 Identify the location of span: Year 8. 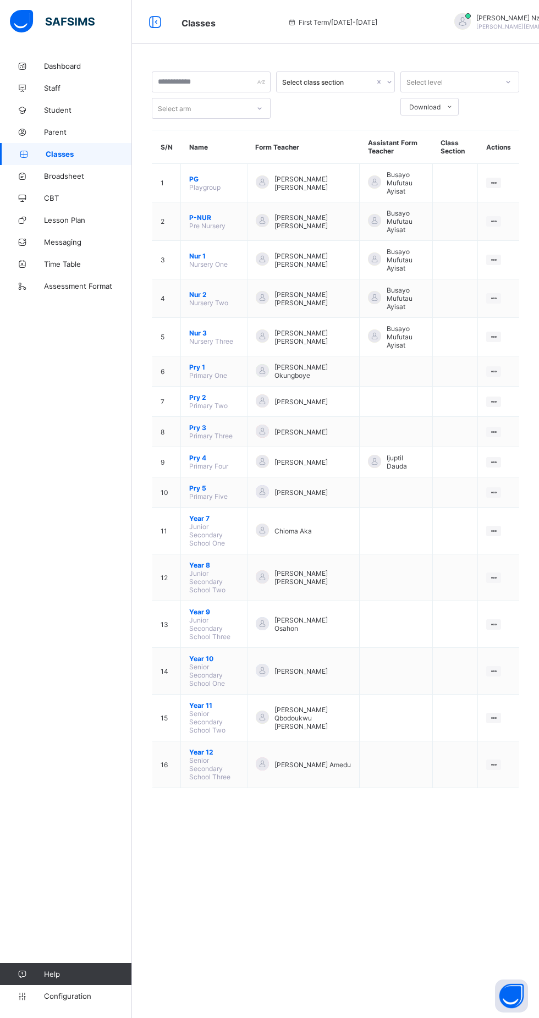
(214, 565).